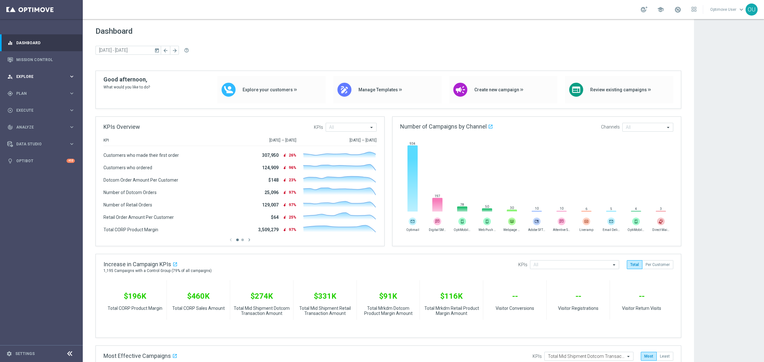 This screenshot has height=362, width=764. What do you see at coordinates (42, 127) in the screenshot?
I see `span: Analyze` at bounding box center [42, 127].